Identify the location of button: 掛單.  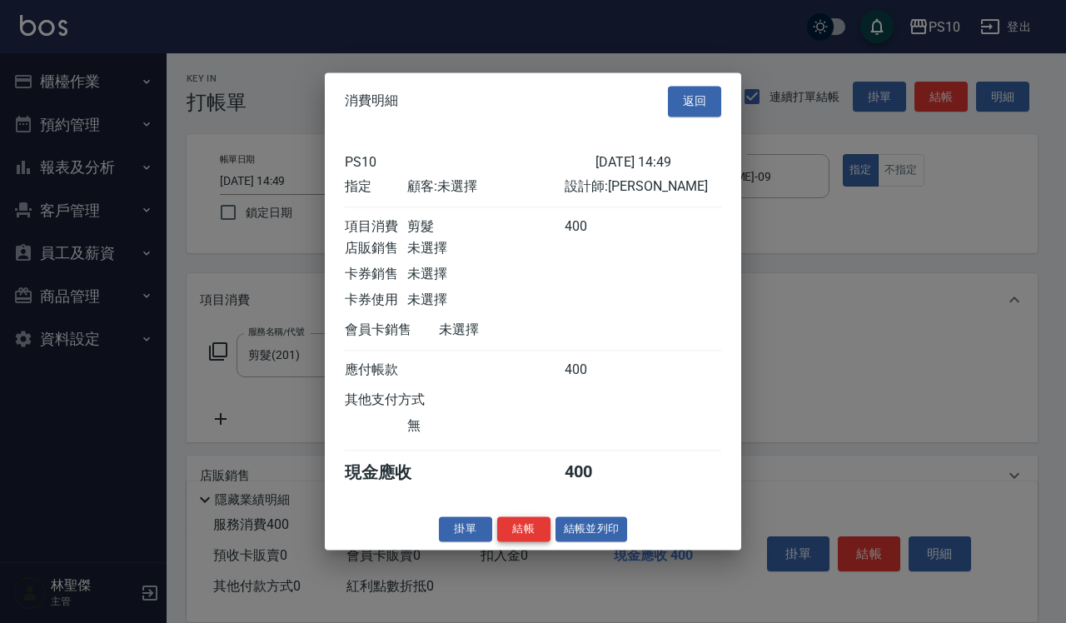
(466, 529).